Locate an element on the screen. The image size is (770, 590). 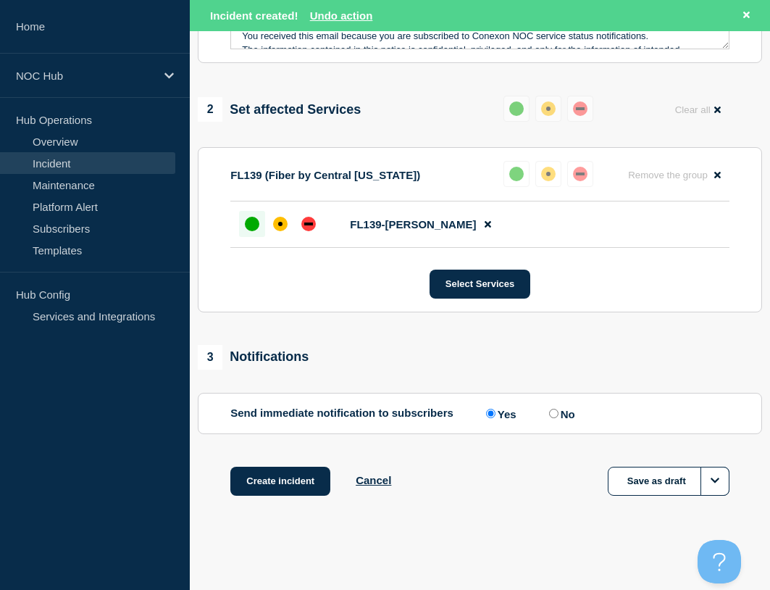
p: Send immediate notification to subscribers is located at coordinates (342, 413).